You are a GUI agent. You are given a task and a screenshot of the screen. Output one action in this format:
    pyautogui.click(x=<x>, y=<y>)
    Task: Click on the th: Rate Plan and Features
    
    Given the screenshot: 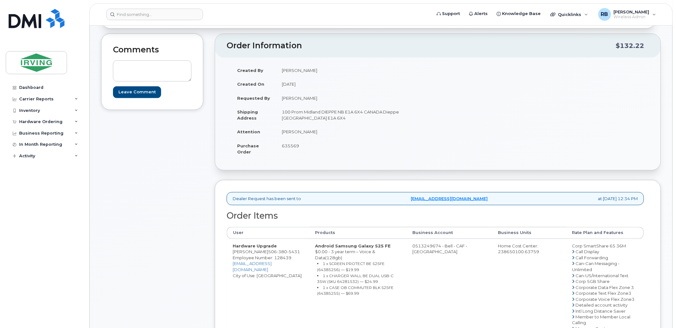 What is the action you would take?
    pyautogui.click(x=606, y=233)
    